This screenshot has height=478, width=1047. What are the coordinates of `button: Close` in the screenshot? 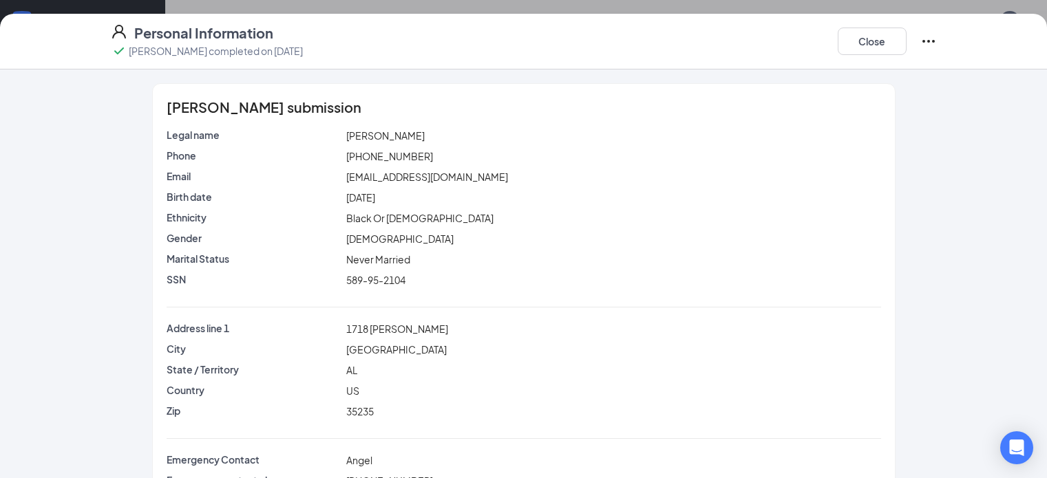 It's located at (872, 41).